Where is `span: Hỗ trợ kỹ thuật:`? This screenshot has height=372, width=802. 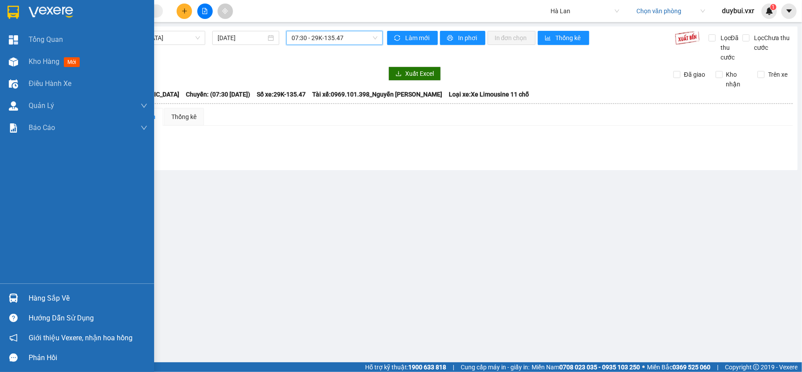
span: Hỗ trợ kỹ thuật: is located at coordinates (406, 367).